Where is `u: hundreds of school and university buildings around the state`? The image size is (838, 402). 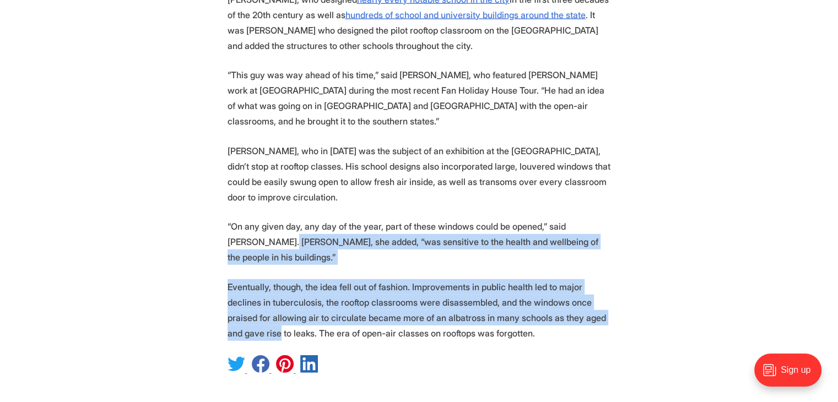 u: hundreds of school and university buildings around the state is located at coordinates (465, 15).